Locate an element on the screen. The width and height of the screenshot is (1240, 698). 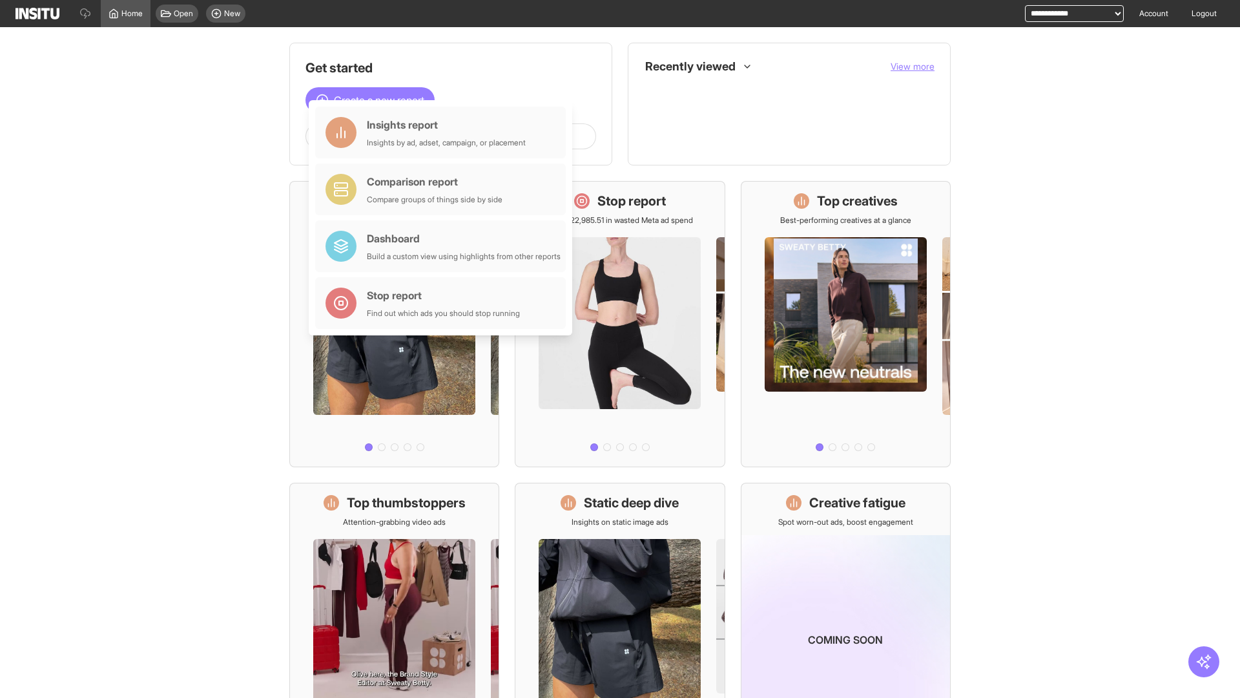
p: Best-performing creatives at a glance is located at coordinates (846, 220).